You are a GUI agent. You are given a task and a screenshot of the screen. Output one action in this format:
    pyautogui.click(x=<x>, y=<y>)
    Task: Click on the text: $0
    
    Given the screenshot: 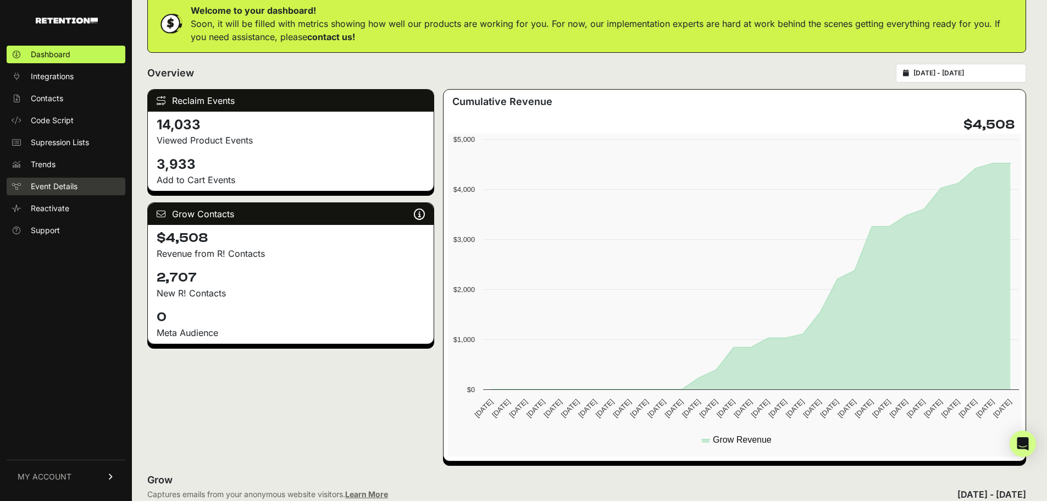 What is the action you would take?
    pyautogui.click(x=471, y=389)
    